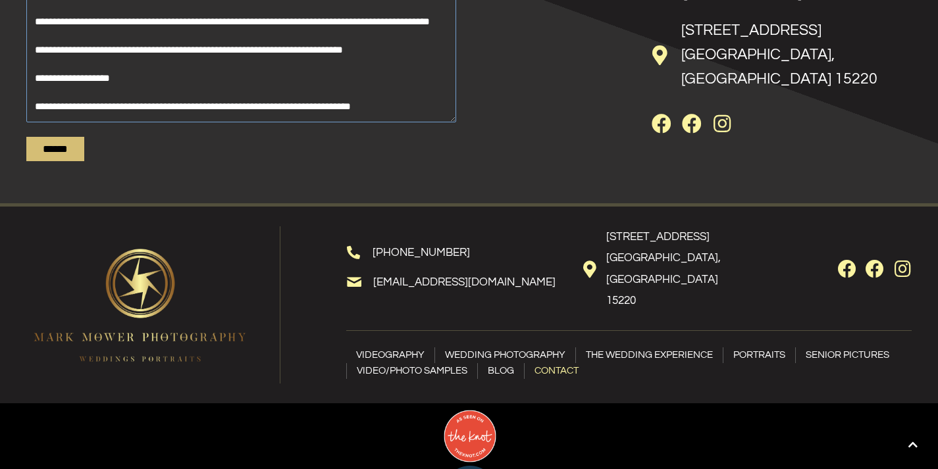 The image size is (938, 469). Describe the element at coordinates (501, 371) in the screenshot. I see `a: Blog` at that location.